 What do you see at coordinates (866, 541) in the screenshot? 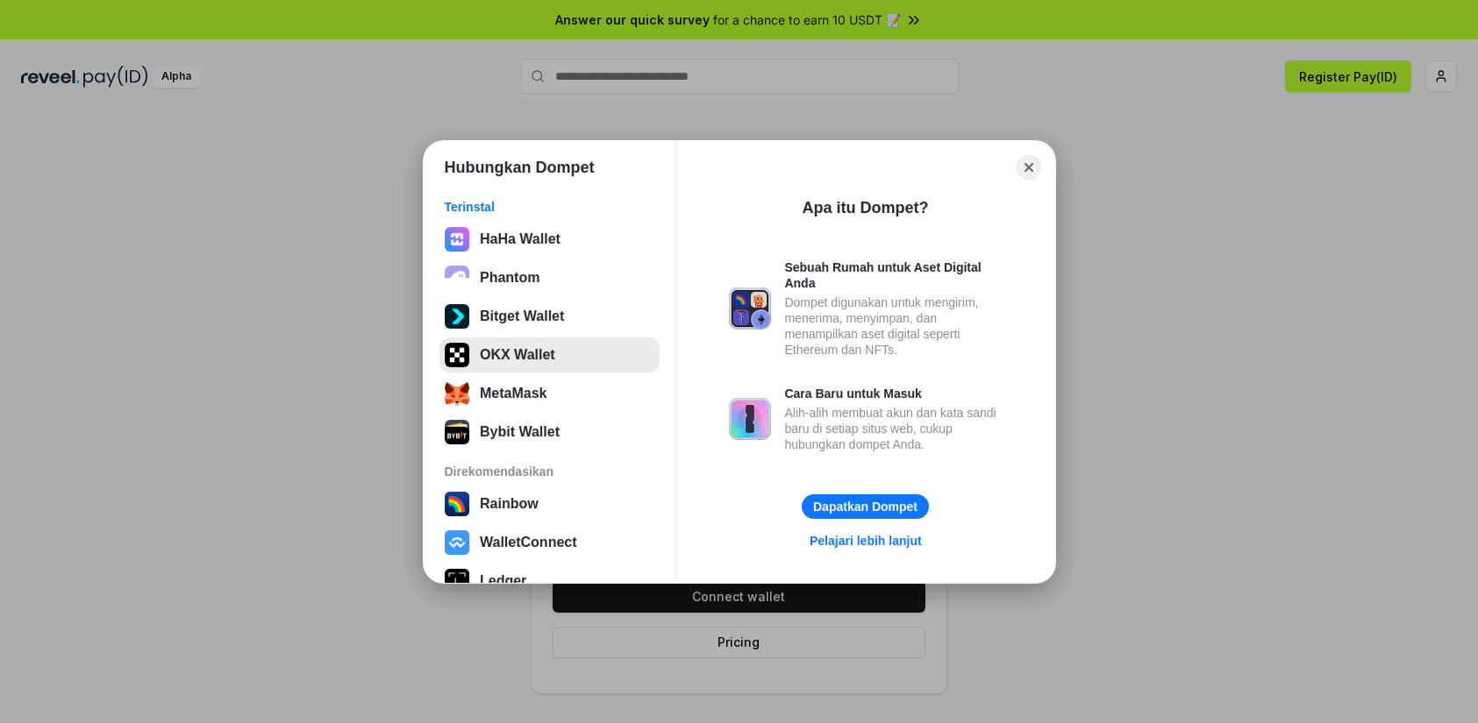
I see `div: Pelajari lebih lanjut` at bounding box center [866, 541].